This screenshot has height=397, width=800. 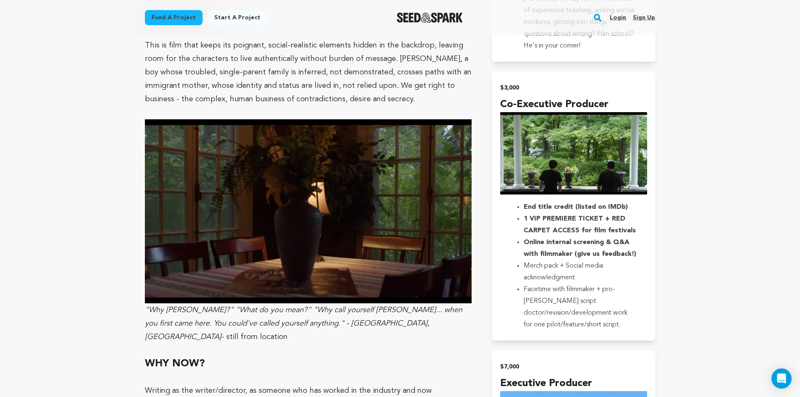 I want to click on img: incentive, so click(x=573, y=153).